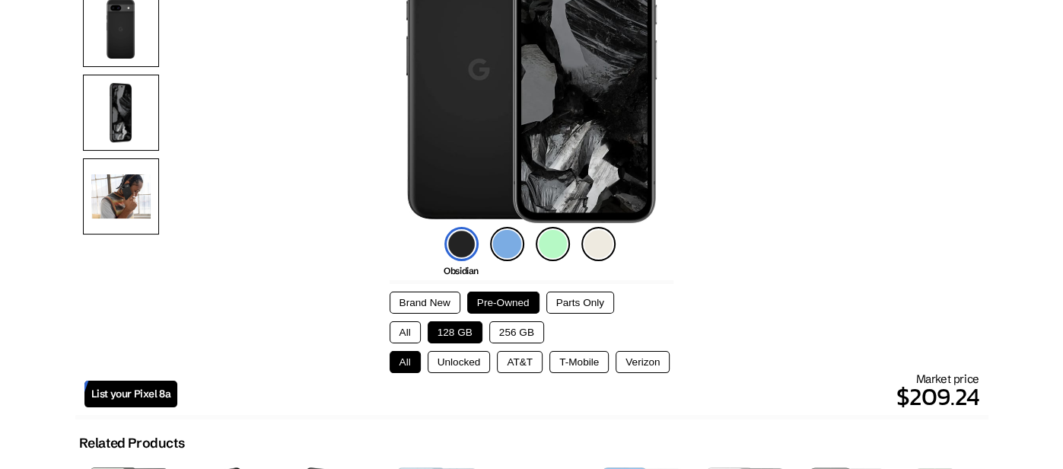 This screenshot has height=469, width=1063. What do you see at coordinates (579, 362) in the screenshot?
I see `button: T-Mobile` at bounding box center [579, 362].